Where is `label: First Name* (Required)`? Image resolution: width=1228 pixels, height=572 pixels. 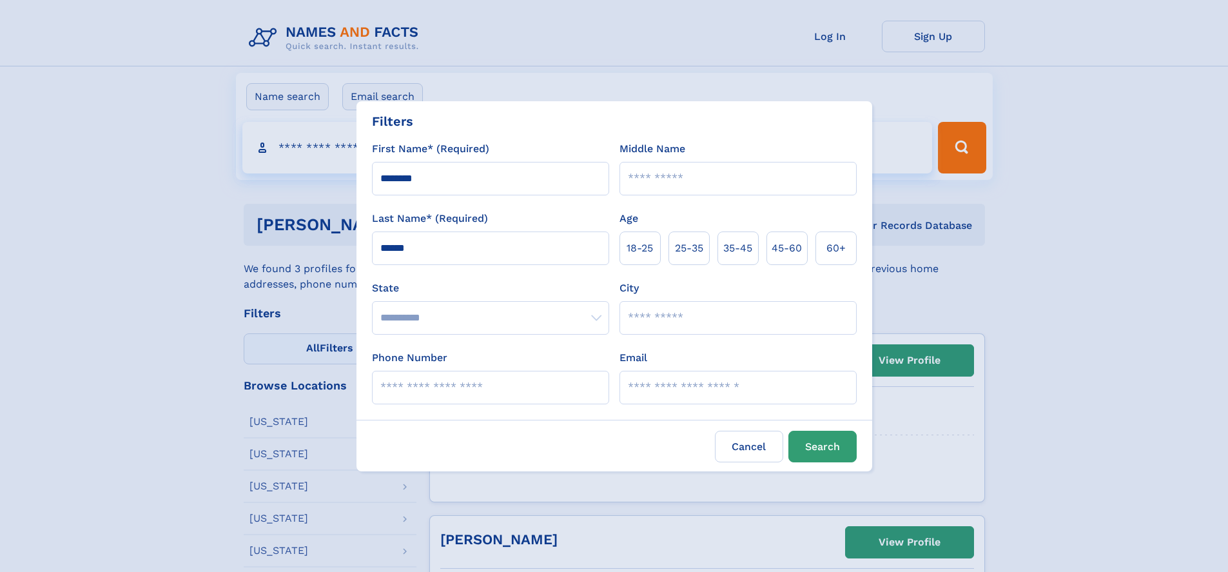
label: First Name* (Required) is located at coordinates (431, 149).